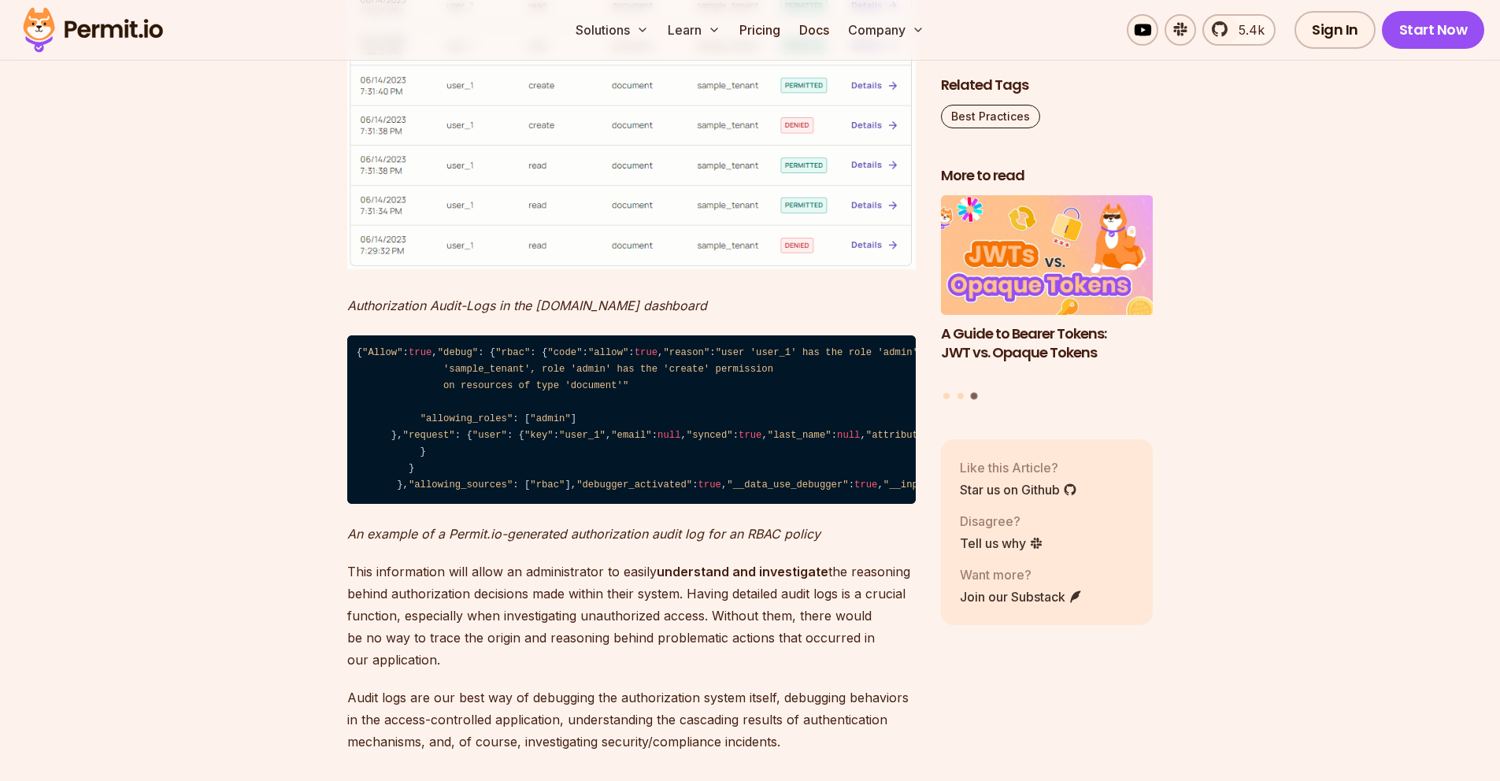 This screenshot has width=1500, height=781. Describe the element at coordinates (631, 435) in the screenshot. I see `span: "email"` at that location.